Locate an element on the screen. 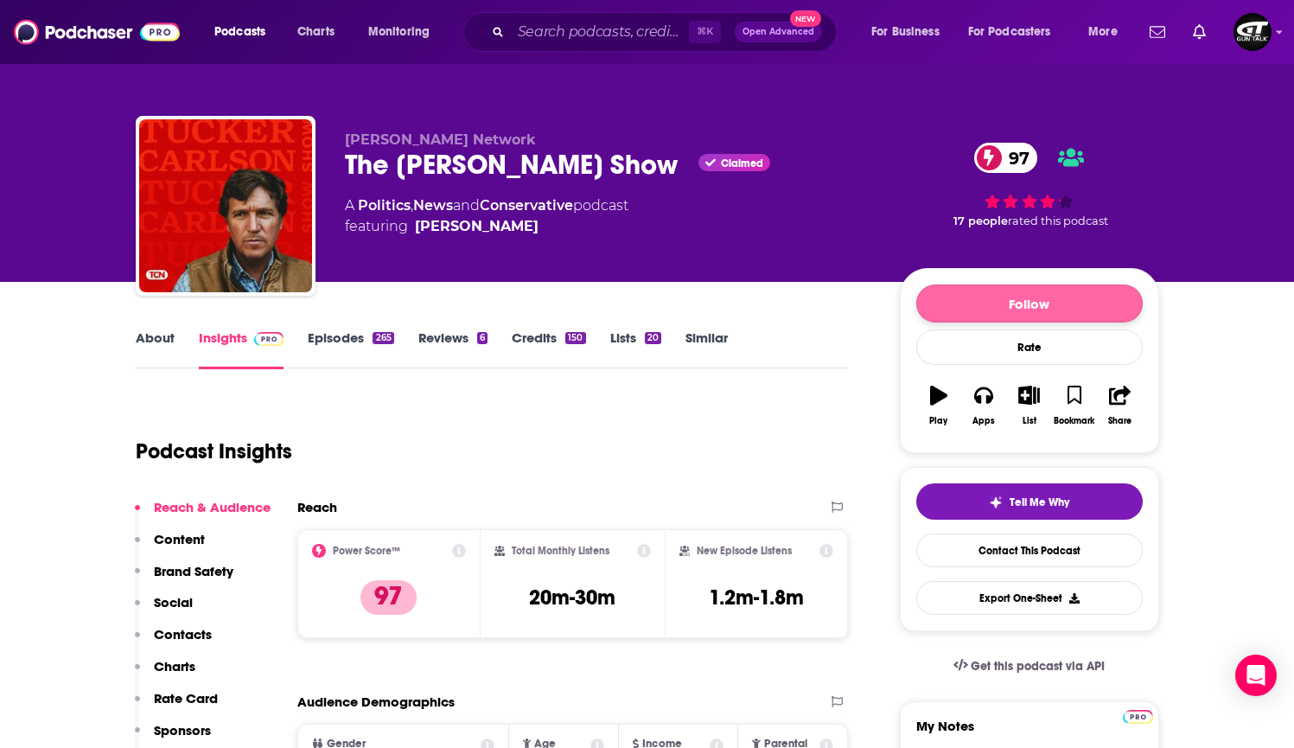 This screenshot has width=1294, height=748. button: Rate Card is located at coordinates (176, 706).